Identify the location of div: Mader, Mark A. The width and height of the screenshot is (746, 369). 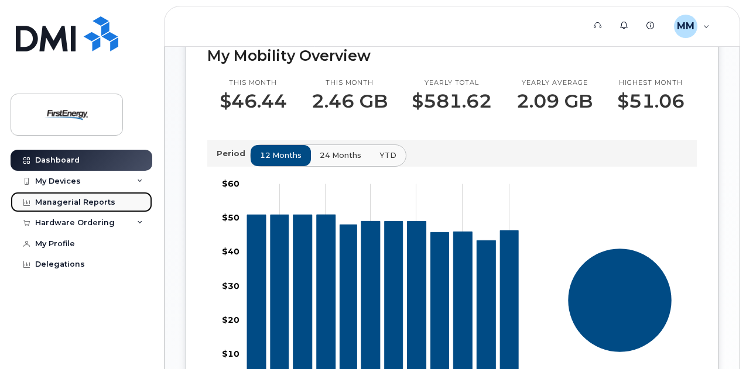
(692, 26).